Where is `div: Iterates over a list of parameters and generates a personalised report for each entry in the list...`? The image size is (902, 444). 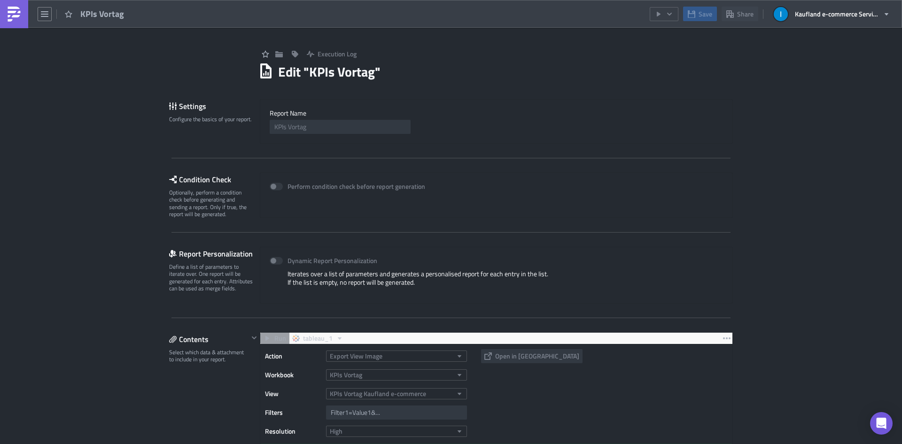 div: Iterates over a list of parameters and generates a personalised report for each entry in the list... is located at coordinates (496, 281).